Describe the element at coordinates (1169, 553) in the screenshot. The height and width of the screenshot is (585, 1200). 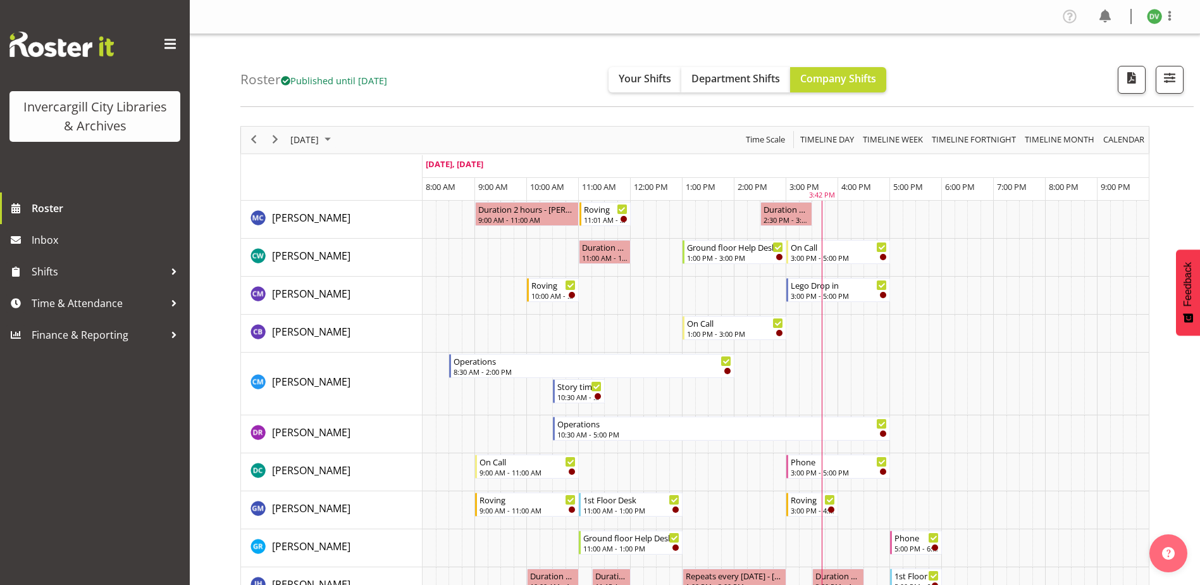
I see `img: help-xxl-2.png` at that location.